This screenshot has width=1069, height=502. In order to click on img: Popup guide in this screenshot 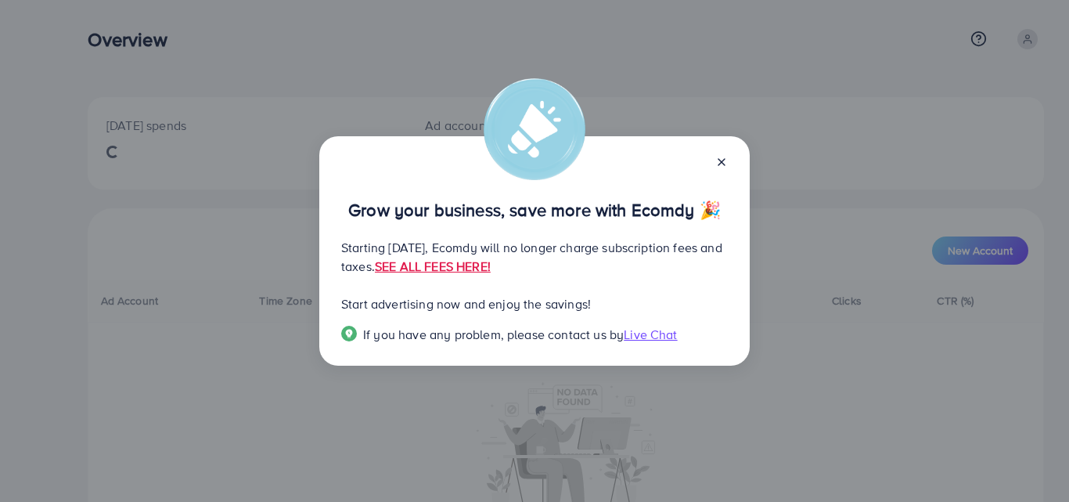, I will do `click(349, 333)`.